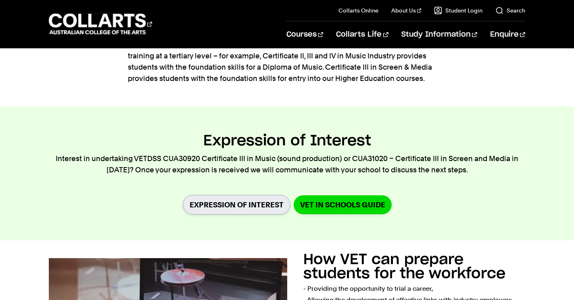 This screenshot has height=300, width=574. What do you see at coordinates (236, 205) in the screenshot?
I see `a: Expression of Interest` at bounding box center [236, 205].